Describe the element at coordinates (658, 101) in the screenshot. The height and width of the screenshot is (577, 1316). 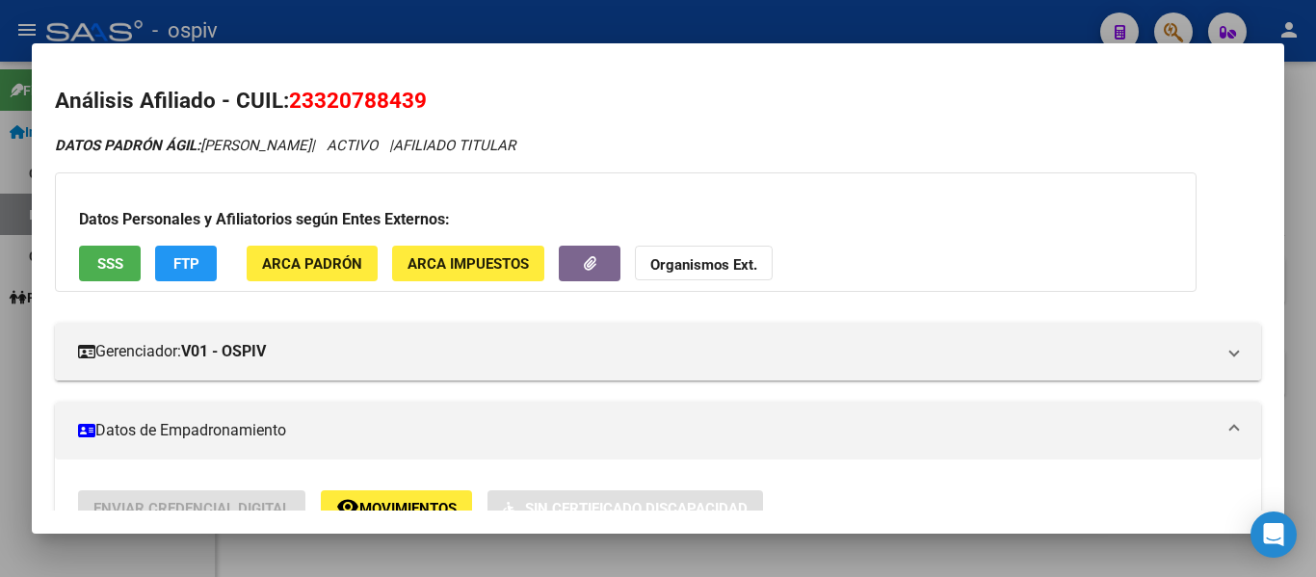
I see `h2: Análisis Afiliado - CUIL:` at that location.